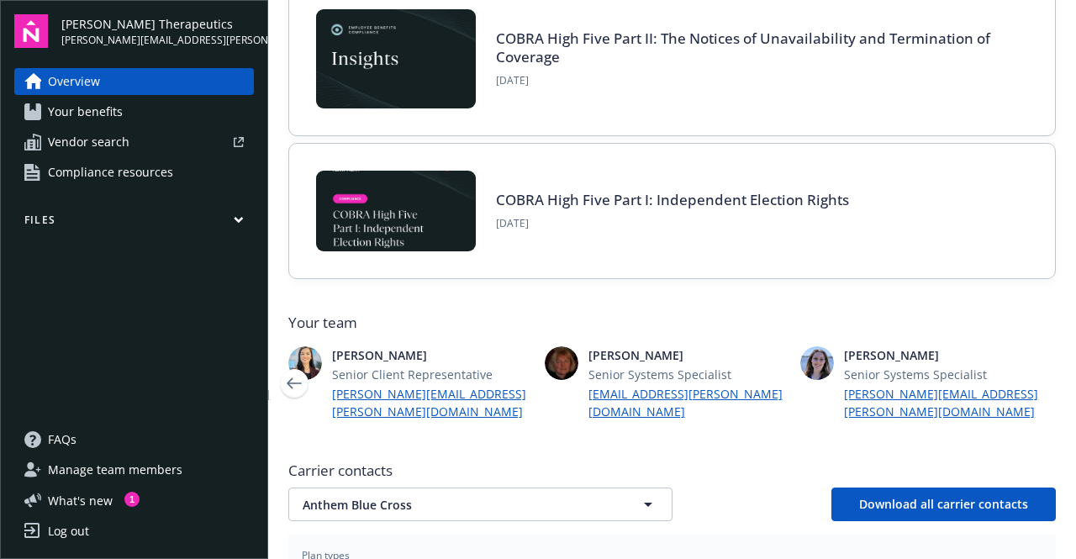  Describe the element at coordinates (68, 531) in the screenshot. I see `div: Log out` at that location.